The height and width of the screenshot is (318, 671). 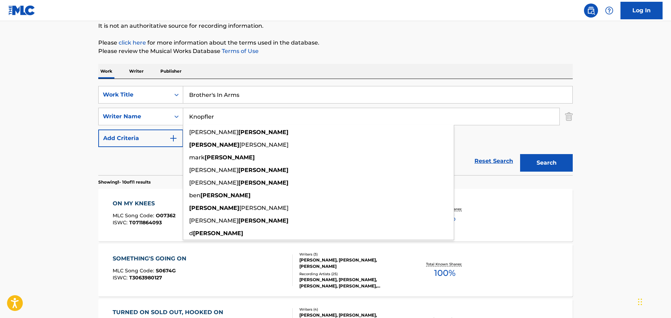 What do you see at coordinates (239, 51) in the screenshot?
I see `a: Terms of Use` at bounding box center [239, 51].